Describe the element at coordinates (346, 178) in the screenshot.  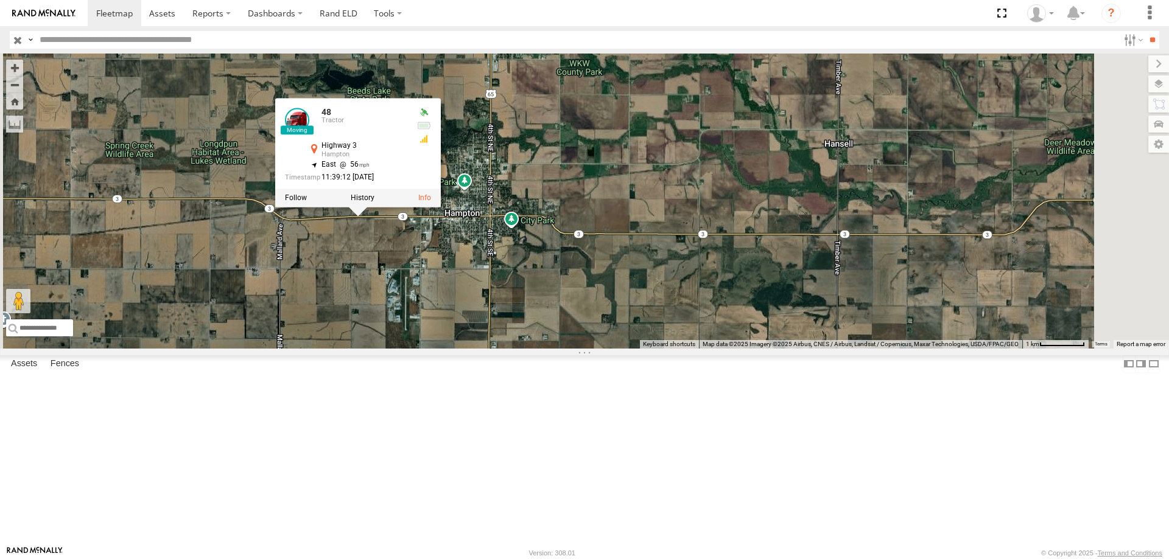
I see `div: Date/time of location update` at that location.